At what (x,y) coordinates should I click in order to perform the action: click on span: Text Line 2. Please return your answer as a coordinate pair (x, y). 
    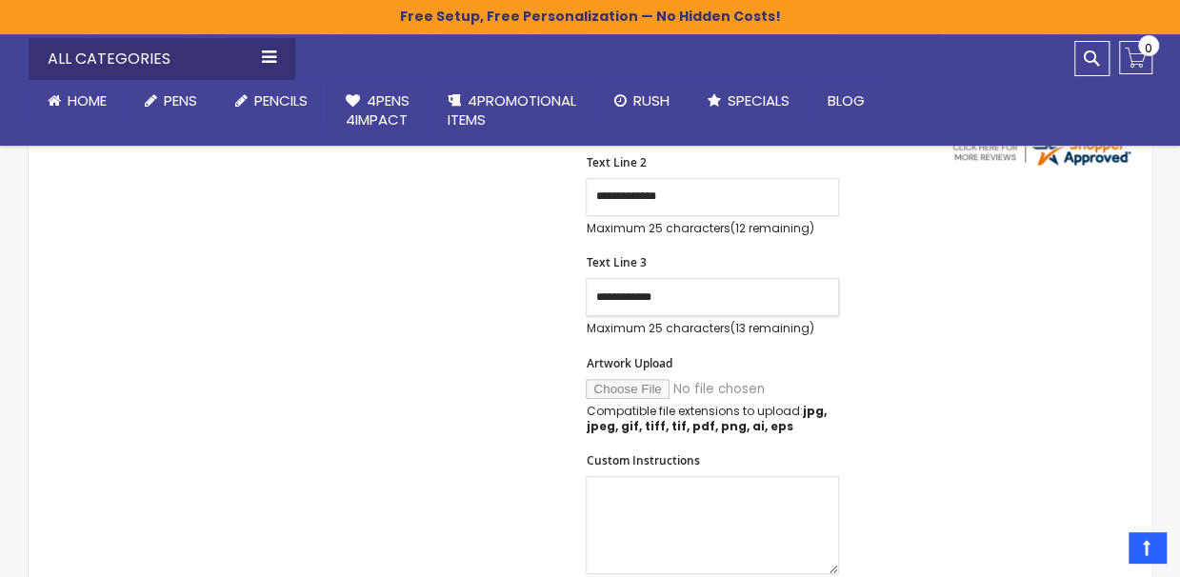
    Looking at the image, I should click on (615, 162).